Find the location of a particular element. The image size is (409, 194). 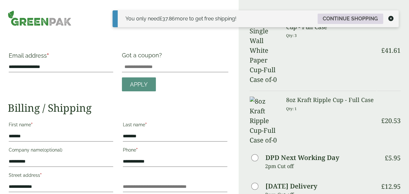

img: 8oz Kraft Ripple Cup-Full Case of-0 is located at coordinates (264, 121).